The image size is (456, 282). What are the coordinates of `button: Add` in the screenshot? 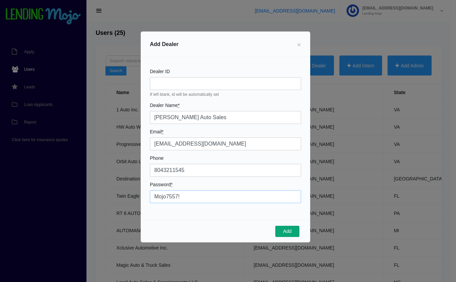 It's located at (287, 232).